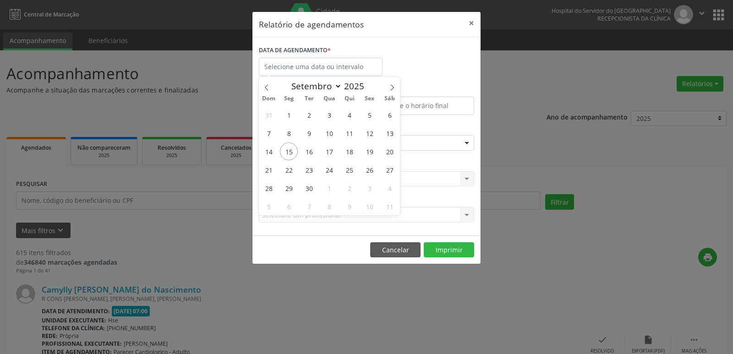 Image resolution: width=733 pixels, height=354 pixels. I want to click on span: Setembro 12, 2025, so click(369, 133).